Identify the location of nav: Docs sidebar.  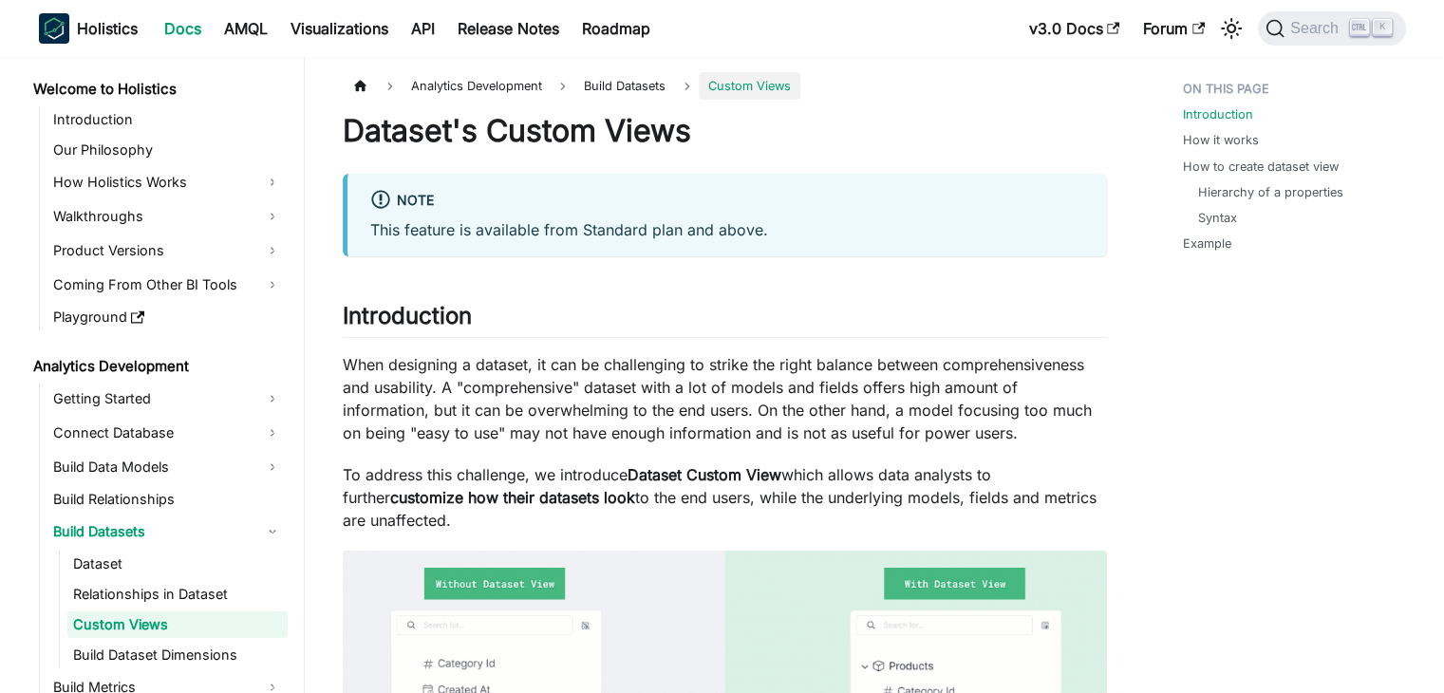
(162, 375).